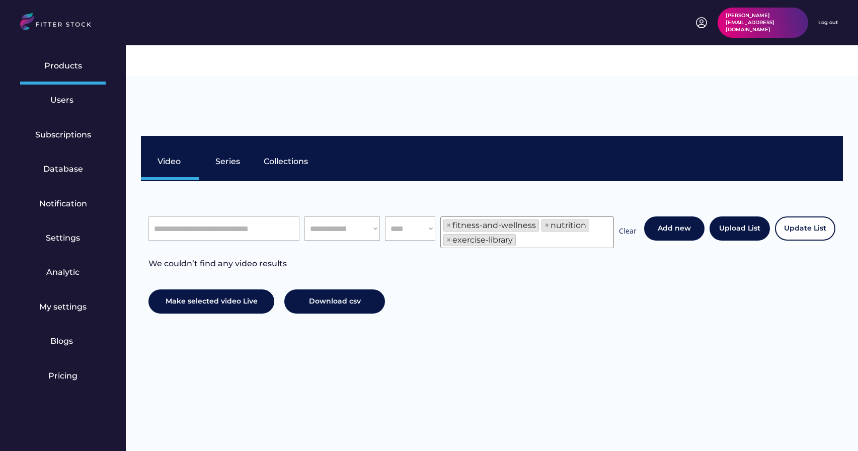 Image resolution: width=858 pixels, height=451 pixels. Describe the element at coordinates (480, 240) in the screenshot. I see `li: exercise-library` at that location.